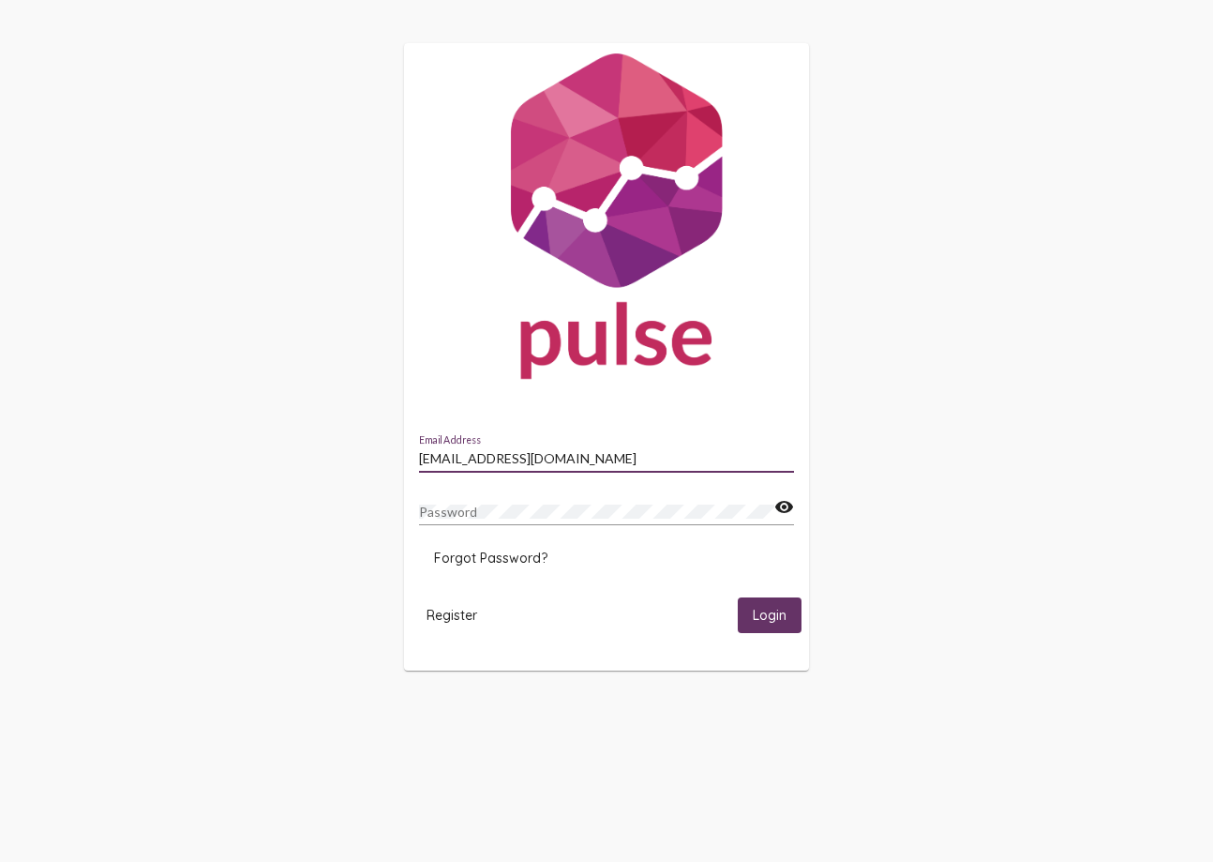 This screenshot has height=862, width=1213. I want to click on span: Forgot Password?, so click(490, 558).